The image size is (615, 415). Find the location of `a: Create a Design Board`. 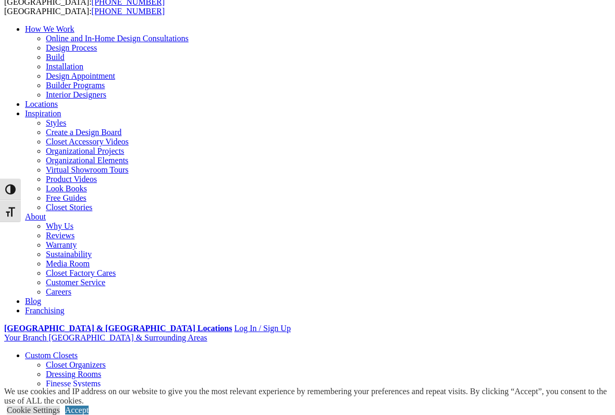

a: Create a Design Board is located at coordinates (83, 132).